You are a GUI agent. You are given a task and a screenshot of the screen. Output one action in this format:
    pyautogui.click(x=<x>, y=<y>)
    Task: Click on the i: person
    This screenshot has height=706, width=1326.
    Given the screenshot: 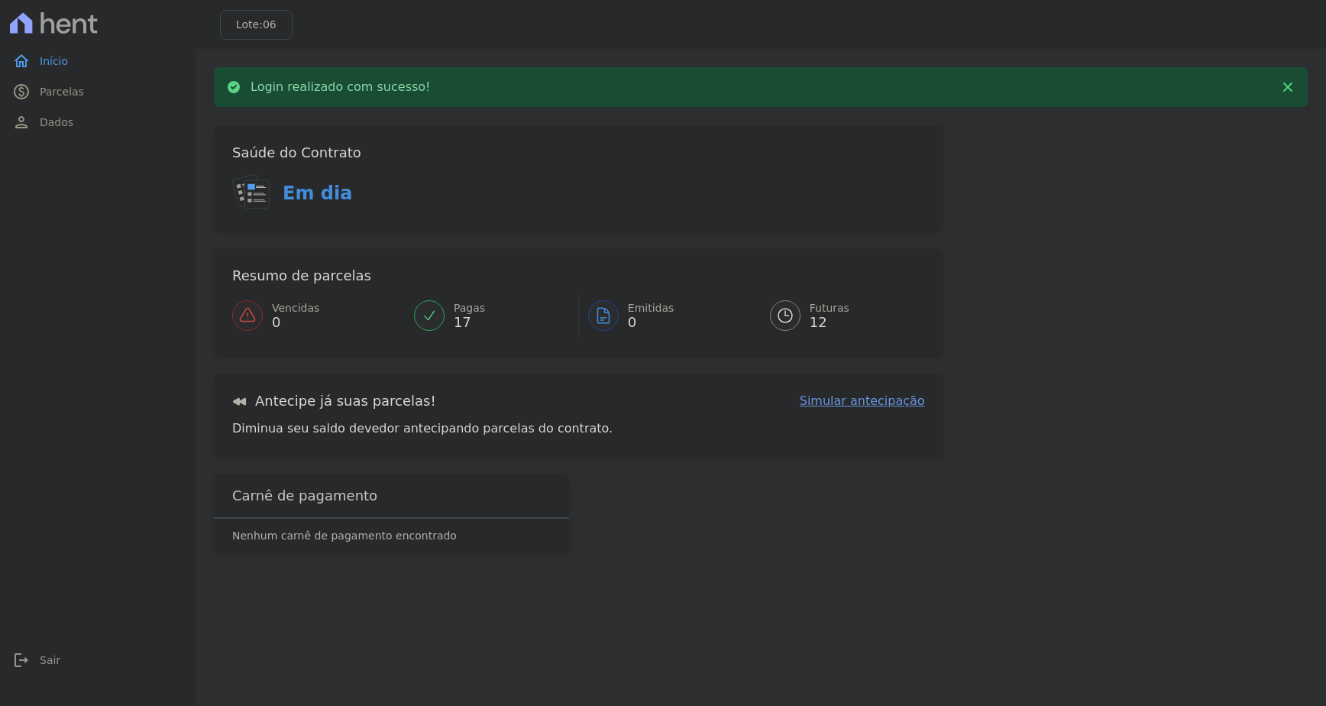 What is the action you would take?
    pyautogui.click(x=21, y=122)
    